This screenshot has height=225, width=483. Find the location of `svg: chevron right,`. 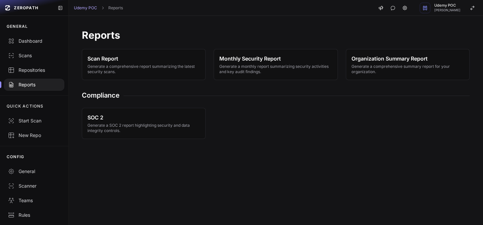

svg: chevron right, is located at coordinates (103, 8).